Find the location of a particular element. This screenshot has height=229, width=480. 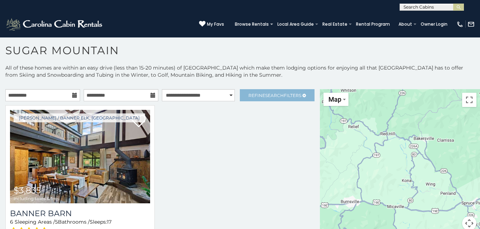

a: RefineSearchFilters is located at coordinates (277, 95).